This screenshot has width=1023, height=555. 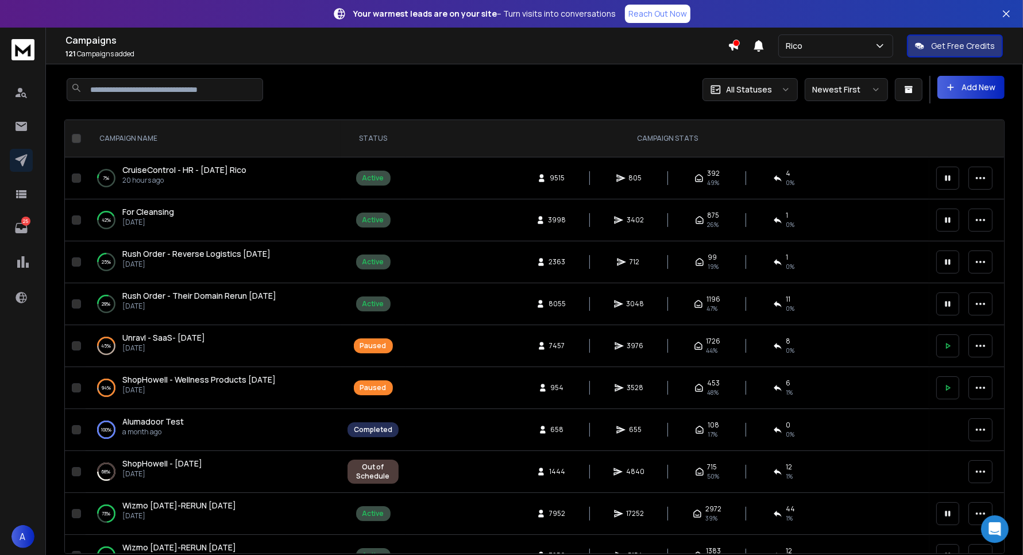 I want to click on button: A, so click(x=23, y=537).